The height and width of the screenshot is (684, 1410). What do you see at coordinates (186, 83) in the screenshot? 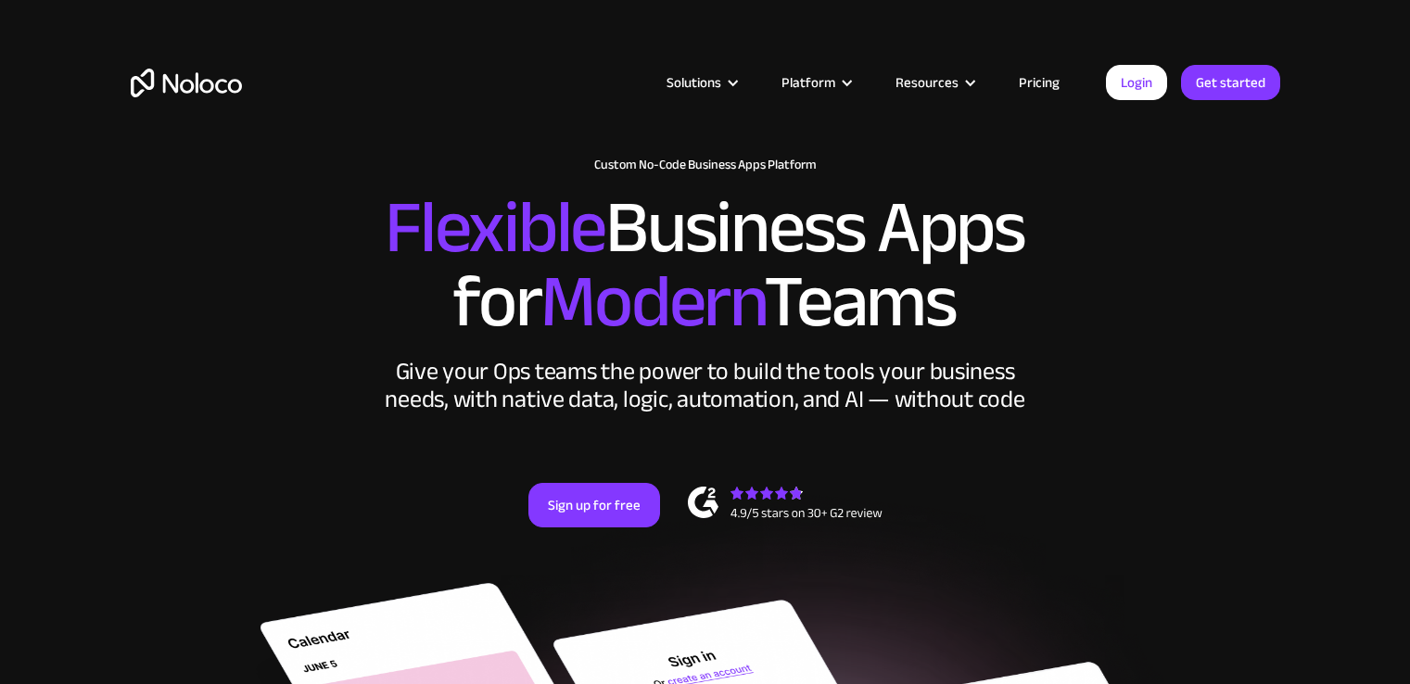
I see `a: home` at bounding box center [186, 83].